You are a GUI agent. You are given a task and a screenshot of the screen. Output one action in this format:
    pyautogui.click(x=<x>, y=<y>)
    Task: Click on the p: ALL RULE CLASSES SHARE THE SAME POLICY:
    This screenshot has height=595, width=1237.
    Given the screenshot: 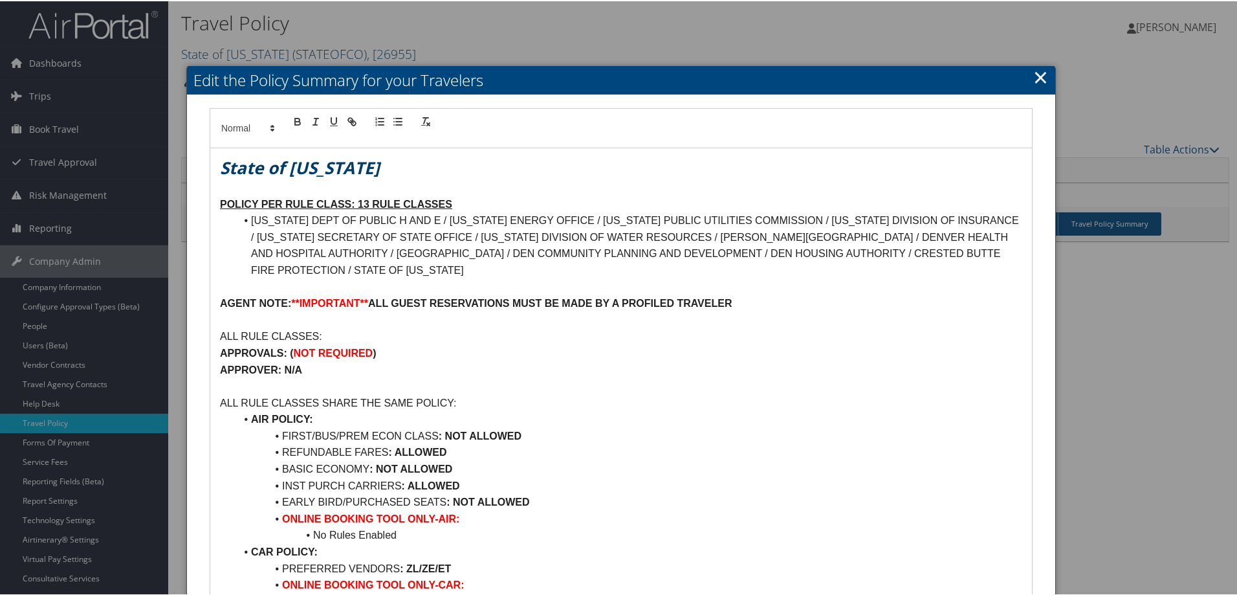 What is the action you would take?
    pyautogui.click(x=621, y=402)
    